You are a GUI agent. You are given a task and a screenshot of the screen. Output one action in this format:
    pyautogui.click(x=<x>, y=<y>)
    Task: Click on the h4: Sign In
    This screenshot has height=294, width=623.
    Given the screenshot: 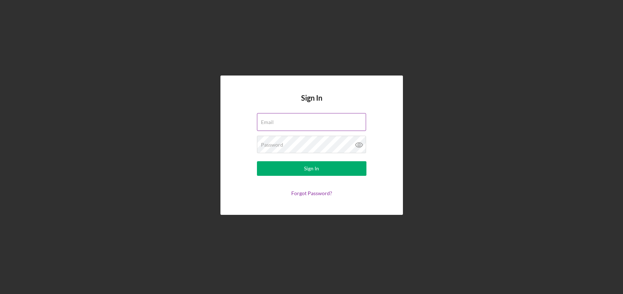 What is the action you would take?
    pyautogui.click(x=312, y=103)
    